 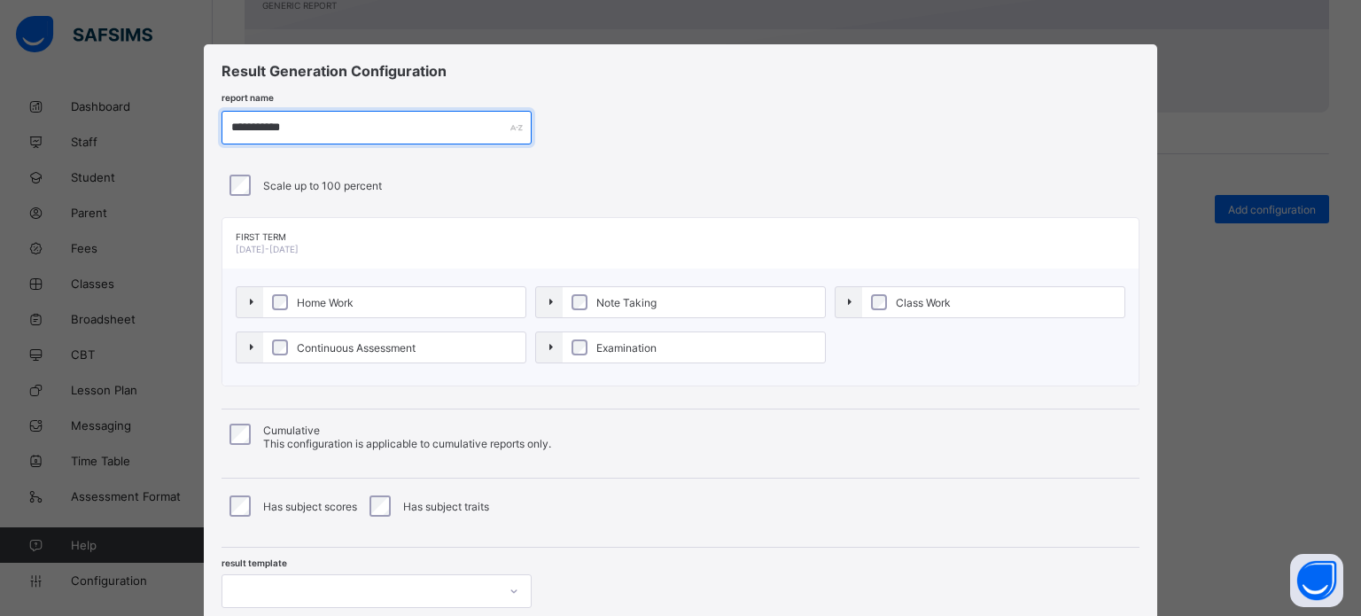 I want to click on label: Scale up to 100 percent, so click(x=323, y=185).